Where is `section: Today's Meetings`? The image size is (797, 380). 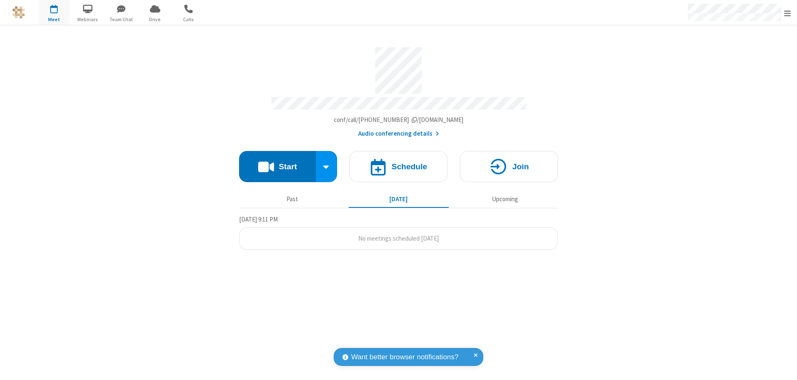
section: Today's Meetings is located at coordinates (399, 233).